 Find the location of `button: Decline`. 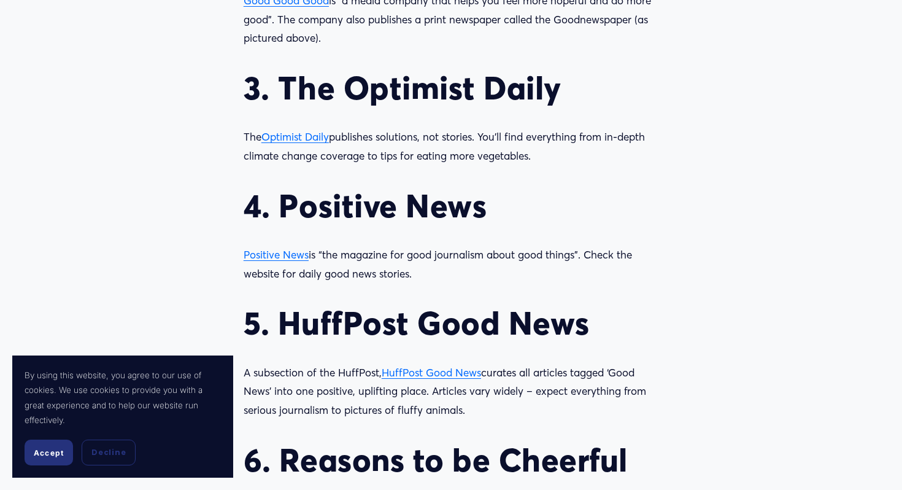

button: Decline is located at coordinates (109, 452).